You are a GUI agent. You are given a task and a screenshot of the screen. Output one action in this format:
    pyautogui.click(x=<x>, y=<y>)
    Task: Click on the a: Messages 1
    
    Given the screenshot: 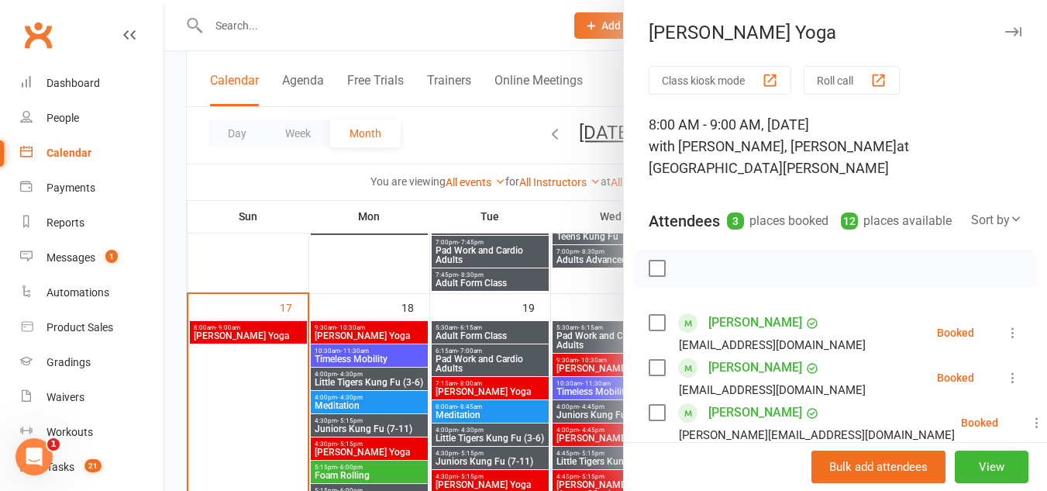 What is the action you would take?
    pyautogui.click(x=91, y=257)
    